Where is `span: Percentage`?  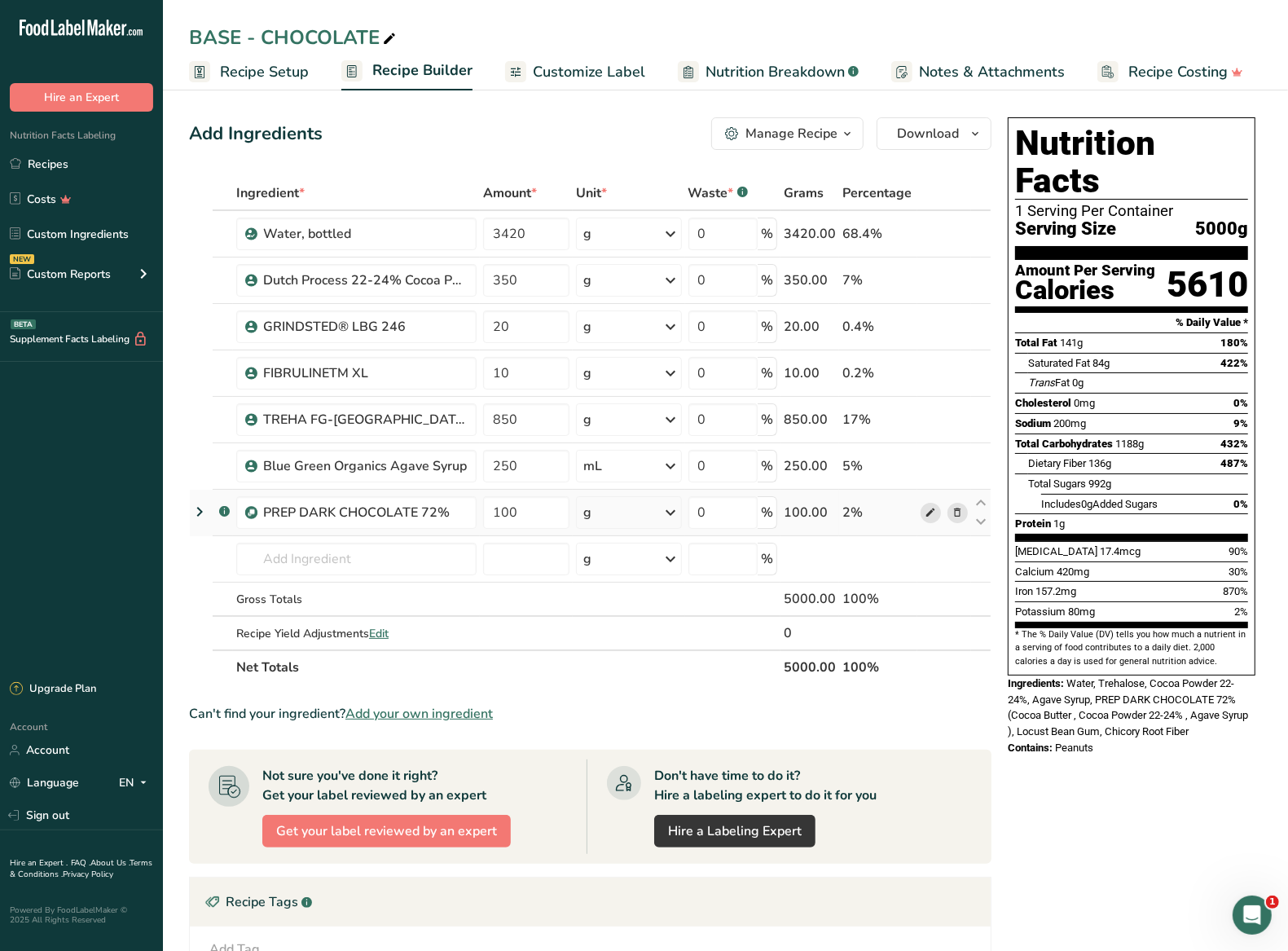
span: Percentage is located at coordinates (877, 193).